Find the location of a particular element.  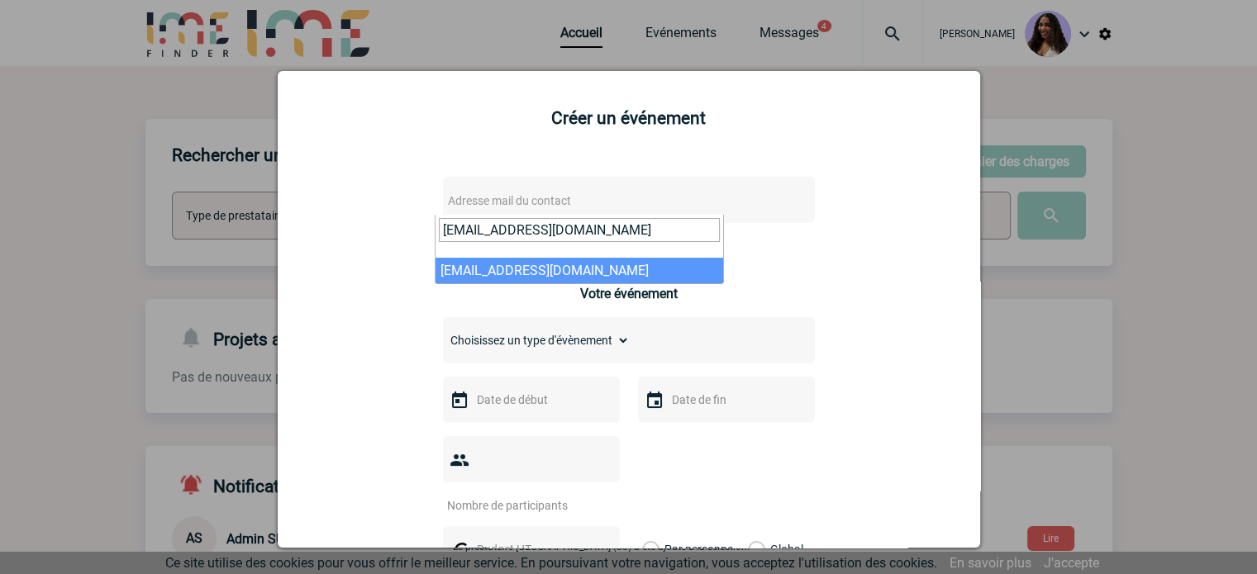

input: Date de début is located at coordinates (530, 400).